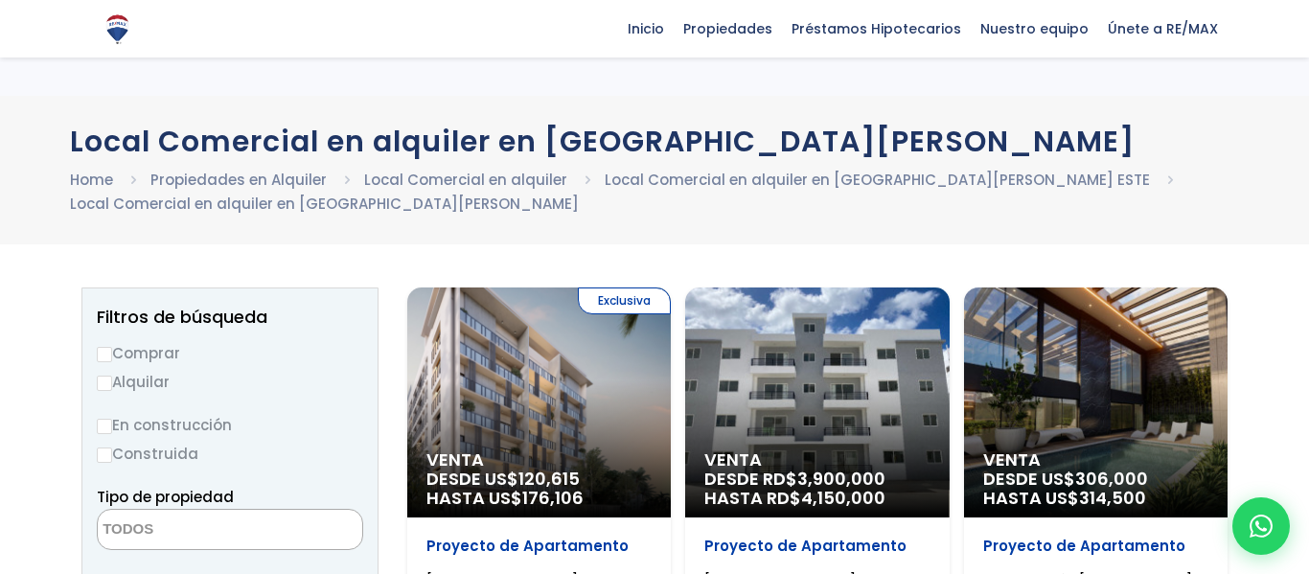 The image size is (1309, 574). What do you see at coordinates (230, 381) in the screenshot?
I see `label: Alquilar` at bounding box center [230, 381].